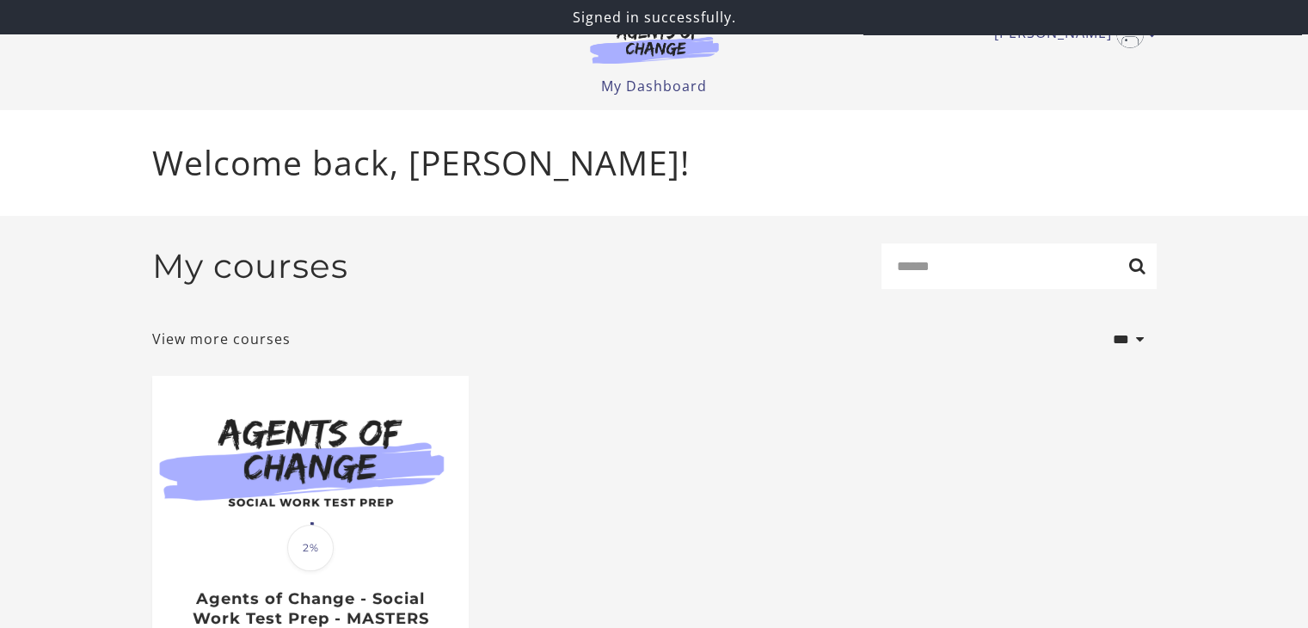  Describe the element at coordinates (310, 548) in the screenshot. I see `span: 2%` at that location.